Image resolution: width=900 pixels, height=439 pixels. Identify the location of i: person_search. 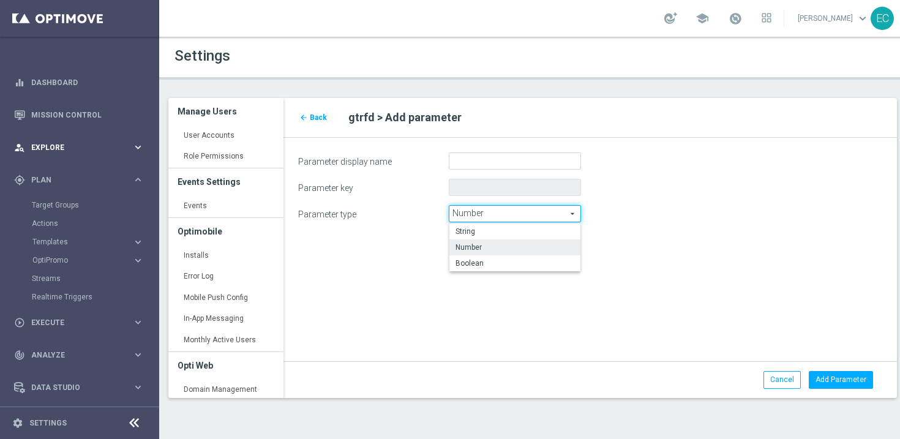
(20, 148).